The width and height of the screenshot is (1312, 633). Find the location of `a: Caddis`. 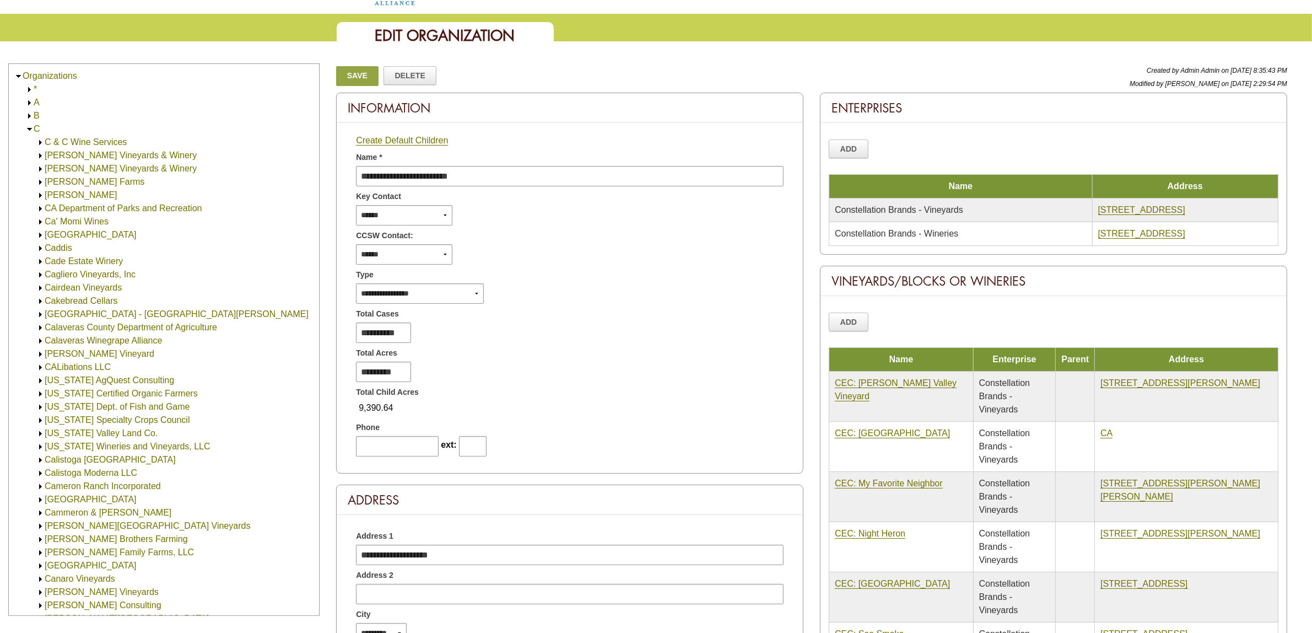

a: Caddis is located at coordinates (58, 247).